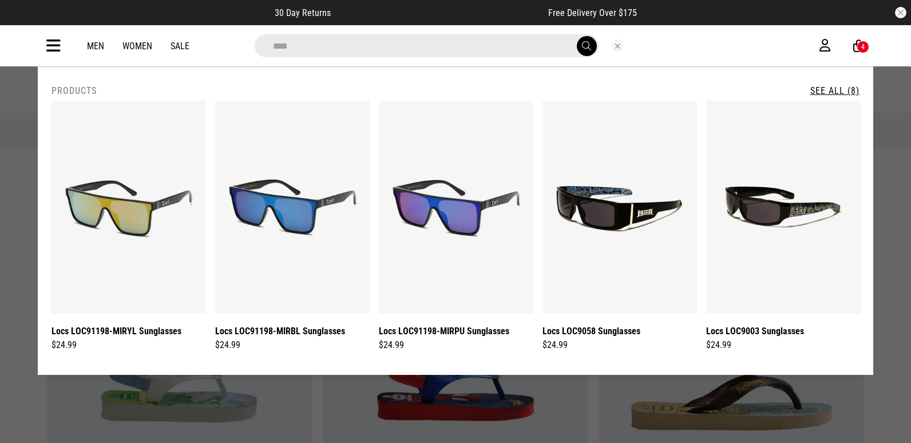  What do you see at coordinates (292, 207) in the screenshot?
I see `img: Locs Loc91198-mirbl Sunglasses in Blue` at bounding box center [292, 207].